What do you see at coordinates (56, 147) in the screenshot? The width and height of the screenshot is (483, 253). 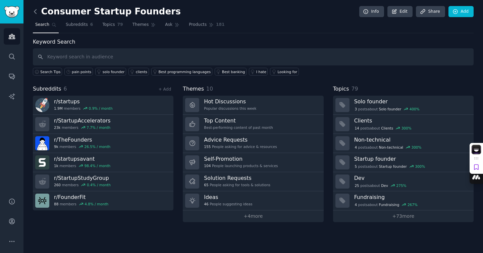 I see `span: 9k` at bounding box center [56, 147].